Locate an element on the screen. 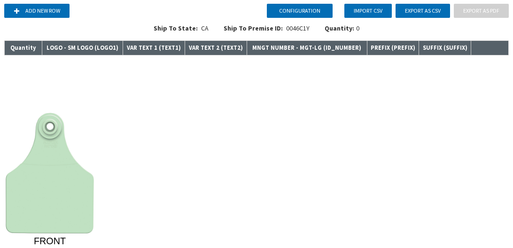 The image size is (513, 248). th: LOGO - SM LOGO ( LOGO1 ) is located at coordinates (83, 48).